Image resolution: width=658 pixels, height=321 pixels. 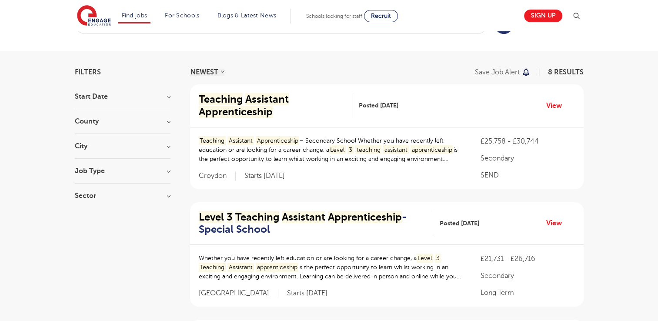 I want to click on a: For Schools, so click(x=182, y=15).